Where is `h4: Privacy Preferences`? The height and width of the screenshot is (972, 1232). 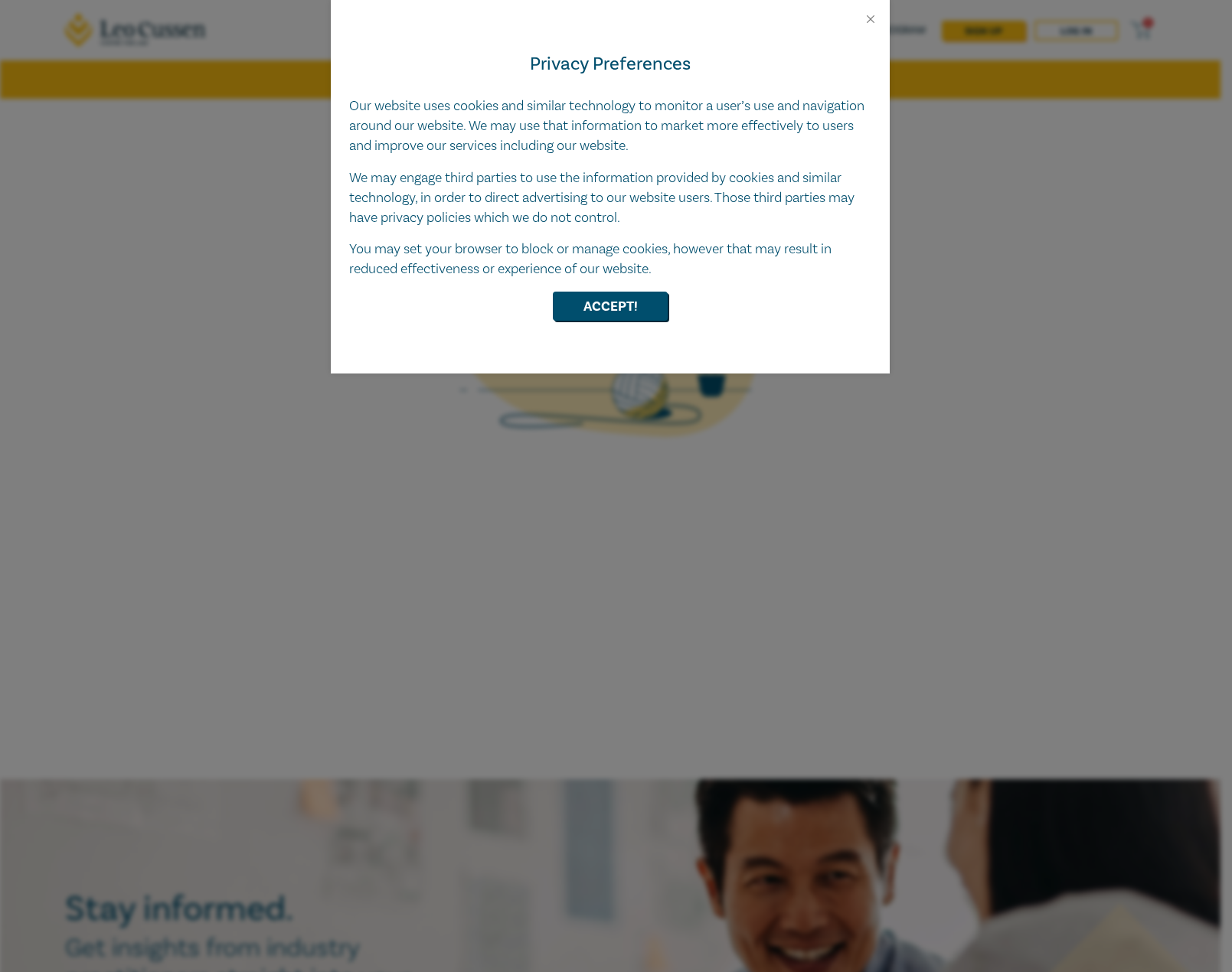 h4: Privacy Preferences is located at coordinates (611, 64).